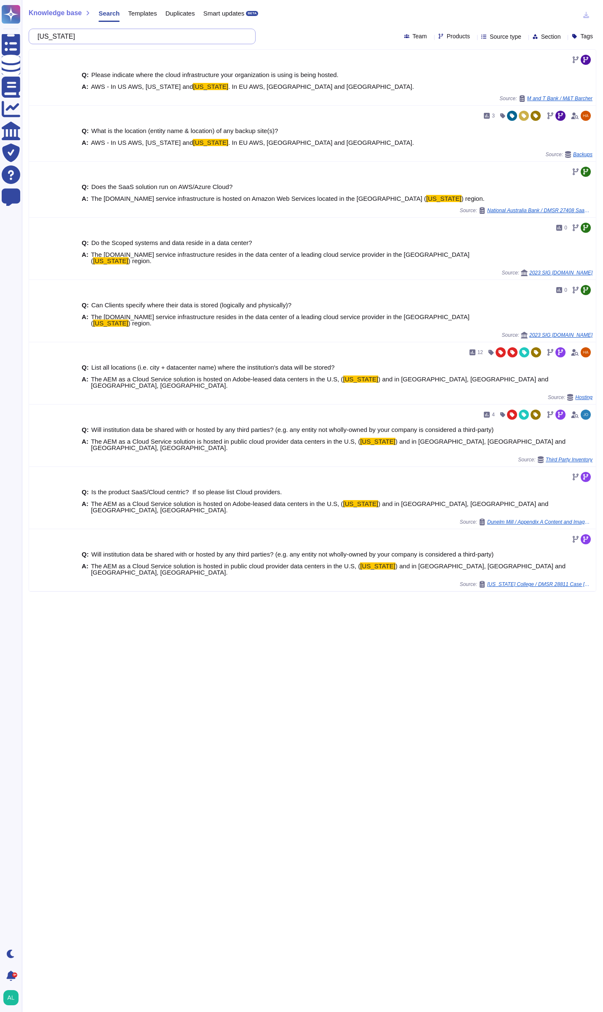 This screenshot has height=1012, width=603. I want to click on span: Does the SaaS solution run on AWS/Azure Cloud?, so click(162, 186).